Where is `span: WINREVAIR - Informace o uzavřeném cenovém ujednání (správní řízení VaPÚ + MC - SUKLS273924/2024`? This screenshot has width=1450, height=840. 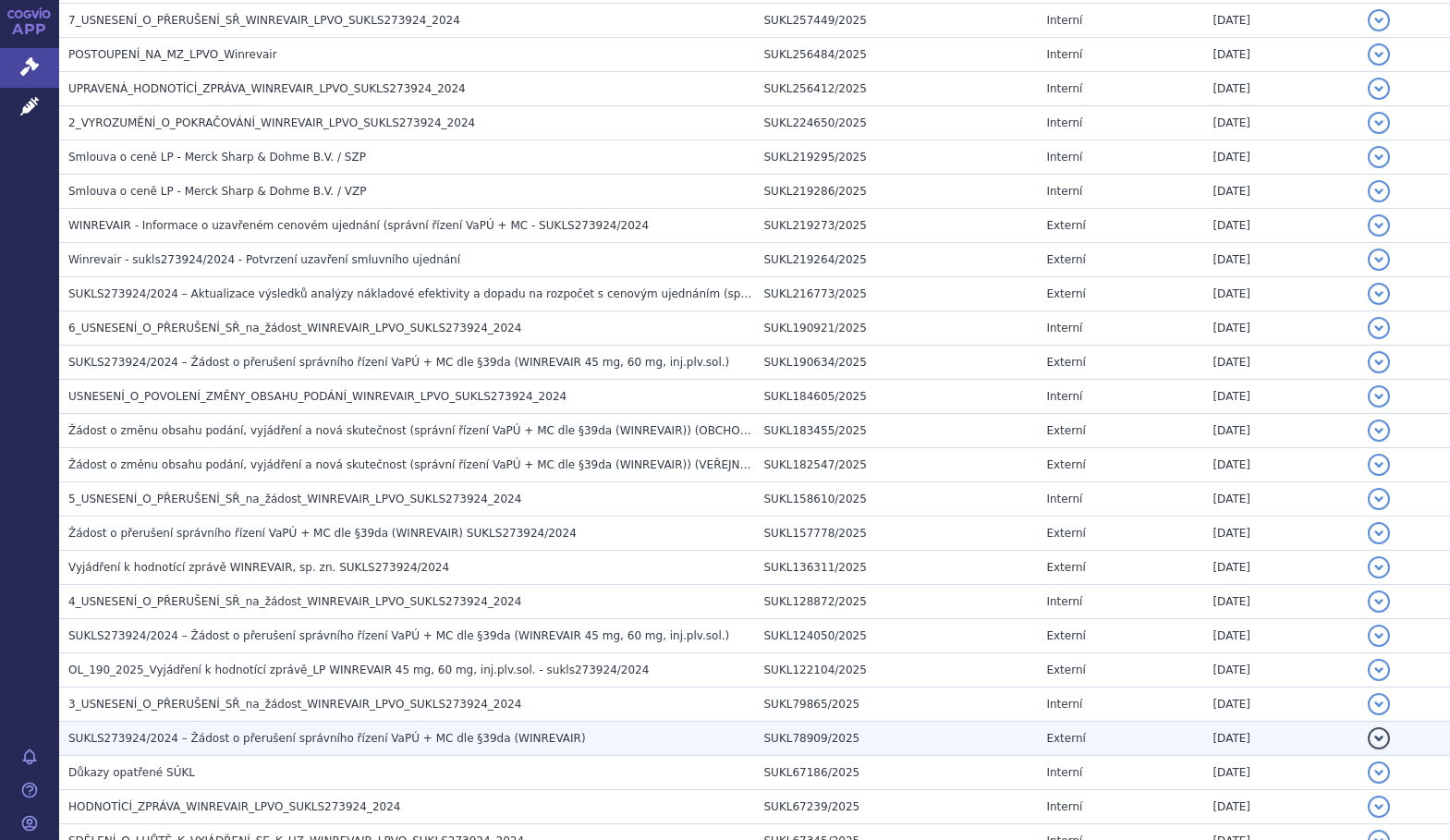
span: WINREVAIR - Informace o uzavřeném cenovém ujednání (správní řízení VaPÚ + MC - SUKLS273924/2024 is located at coordinates (358, 225).